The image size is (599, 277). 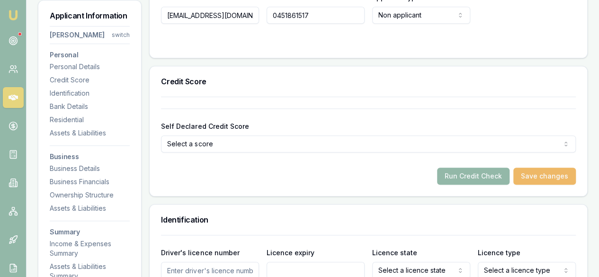 What do you see at coordinates (89, 169) in the screenshot?
I see `div: Business Details` at bounding box center [89, 169].